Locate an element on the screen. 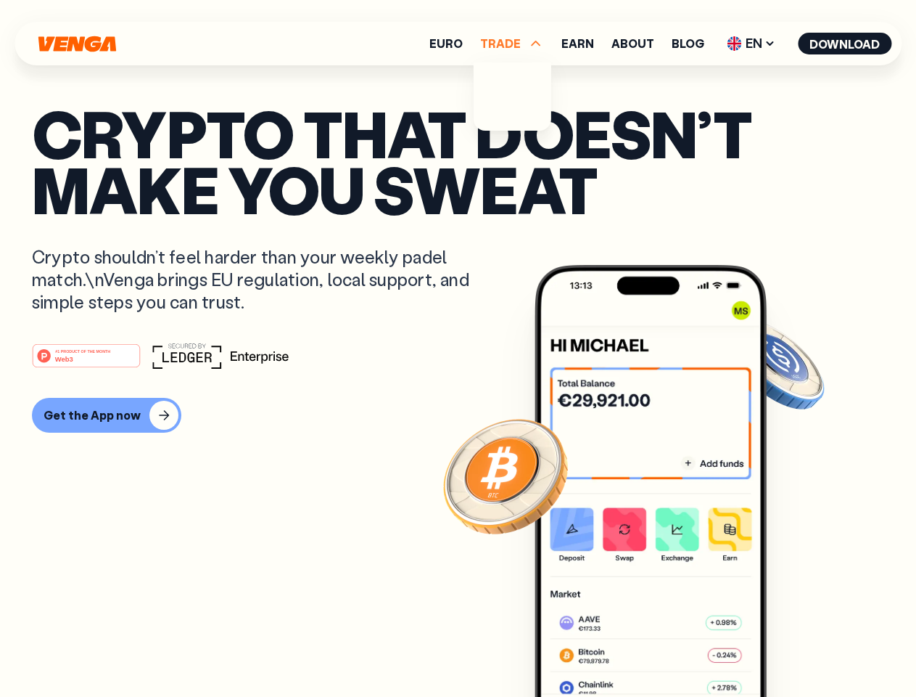 This screenshot has width=916, height=697. a: Home is located at coordinates (77, 44).